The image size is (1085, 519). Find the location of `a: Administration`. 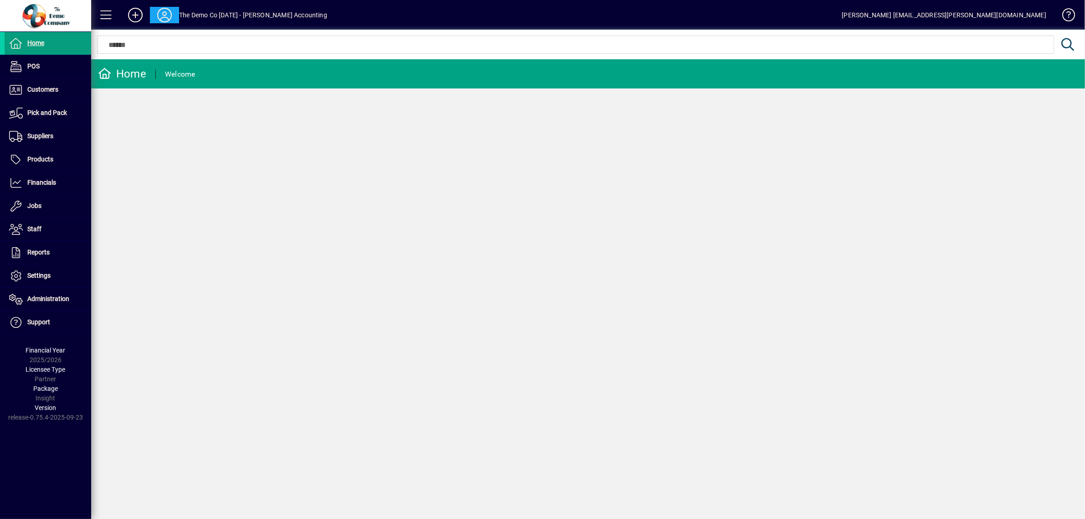

a: Administration is located at coordinates (48, 299).